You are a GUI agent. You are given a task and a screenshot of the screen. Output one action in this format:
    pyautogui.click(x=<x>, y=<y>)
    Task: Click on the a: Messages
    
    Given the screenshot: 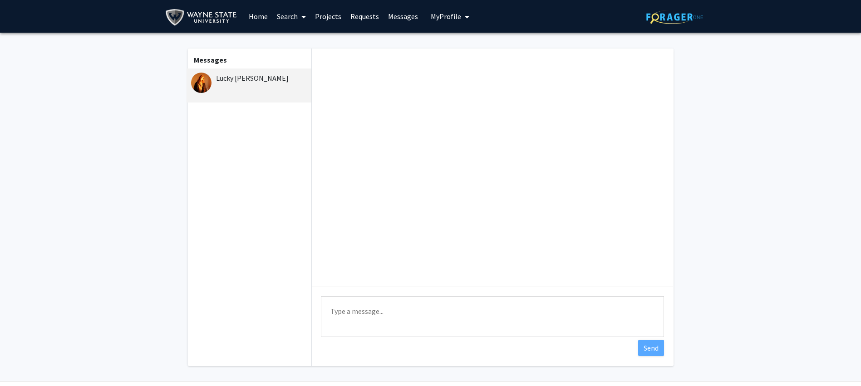 What is the action you would take?
    pyautogui.click(x=403, y=16)
    